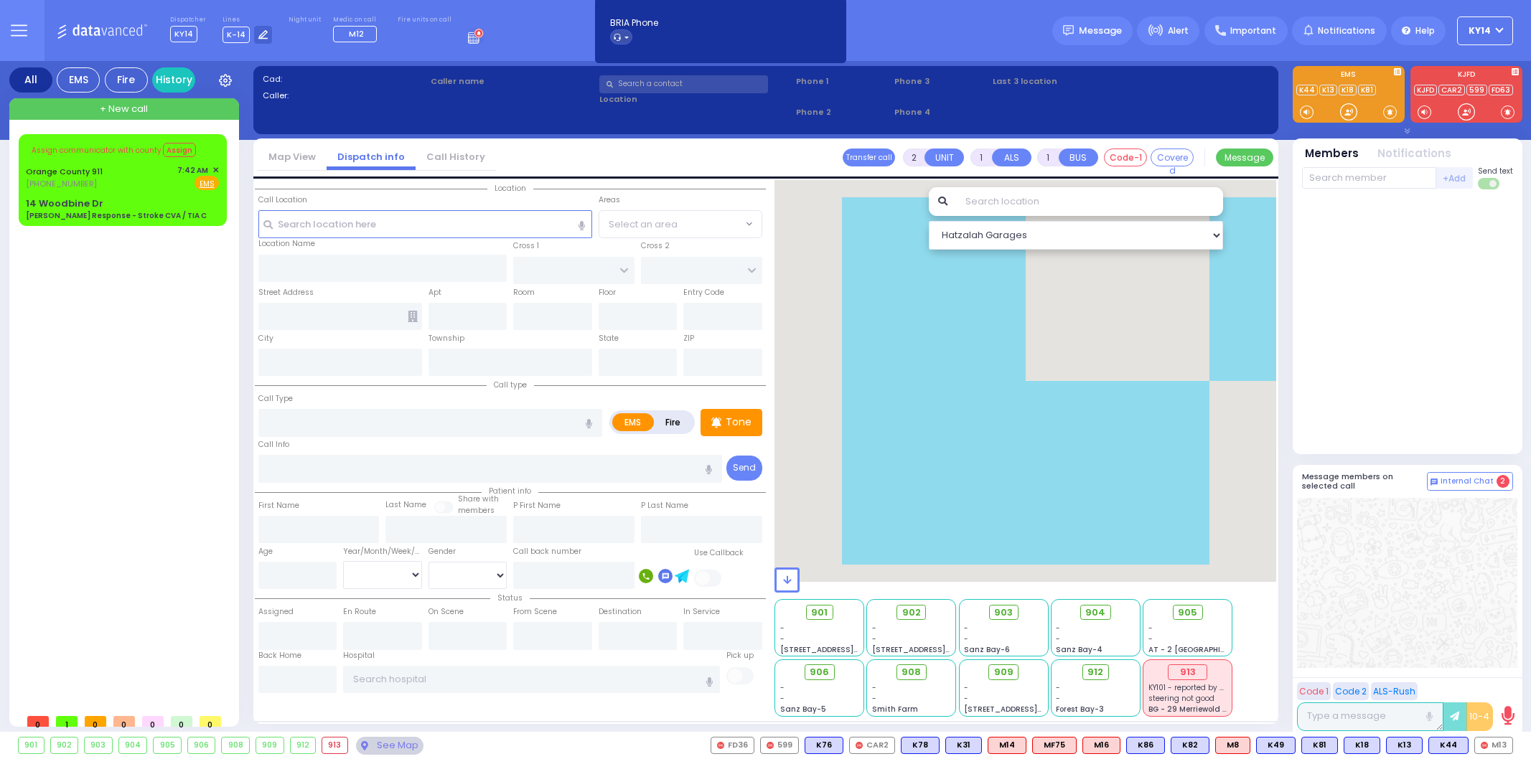 The height and width of the screenshot is (759, 1531). What do you see at coordinates (1451, 90) in the screenshot?
I see `a: CAR2` at bounding box center [1451, 90].